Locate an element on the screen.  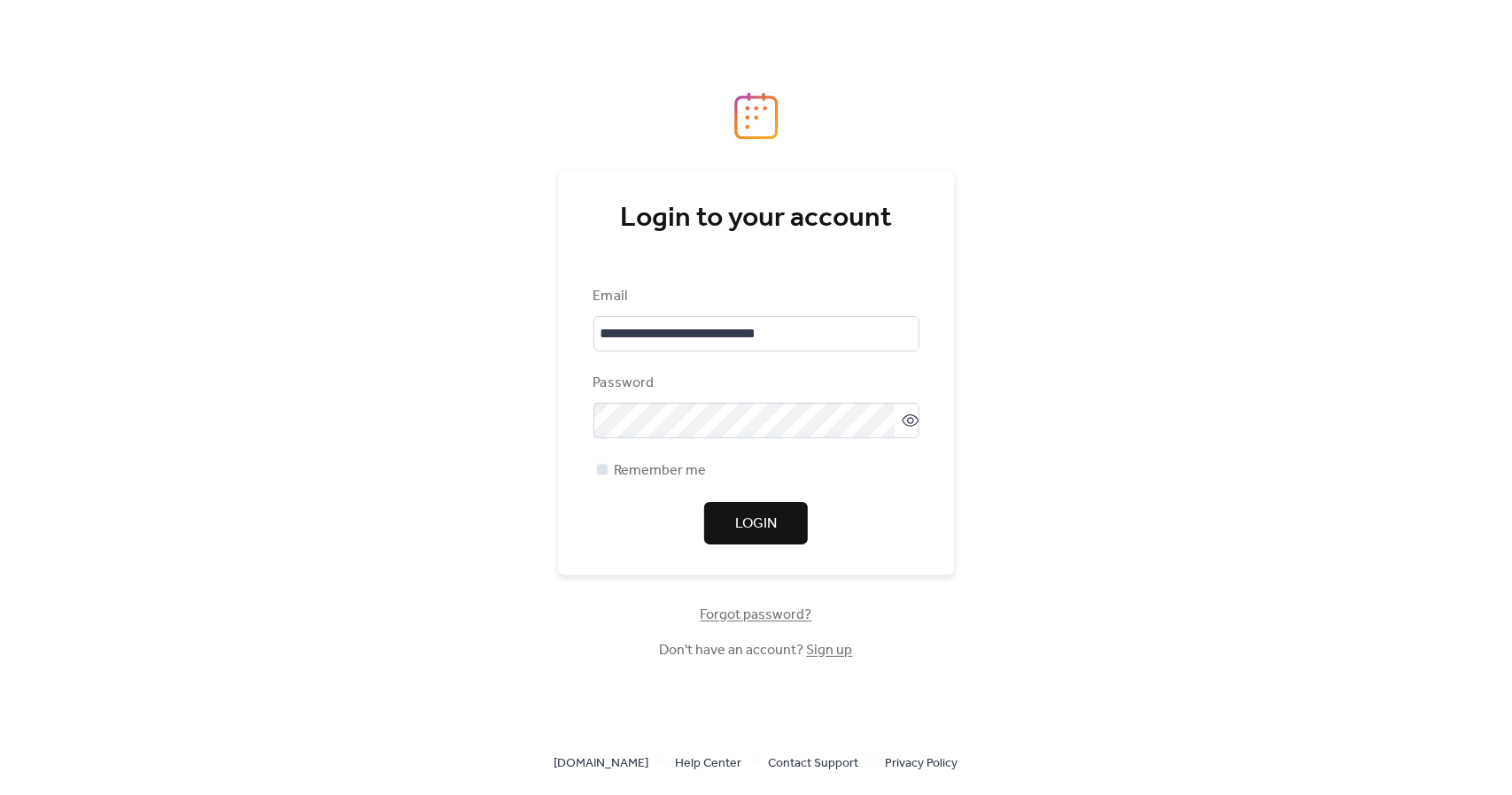
span: Login is located at coordinates (756, 524).